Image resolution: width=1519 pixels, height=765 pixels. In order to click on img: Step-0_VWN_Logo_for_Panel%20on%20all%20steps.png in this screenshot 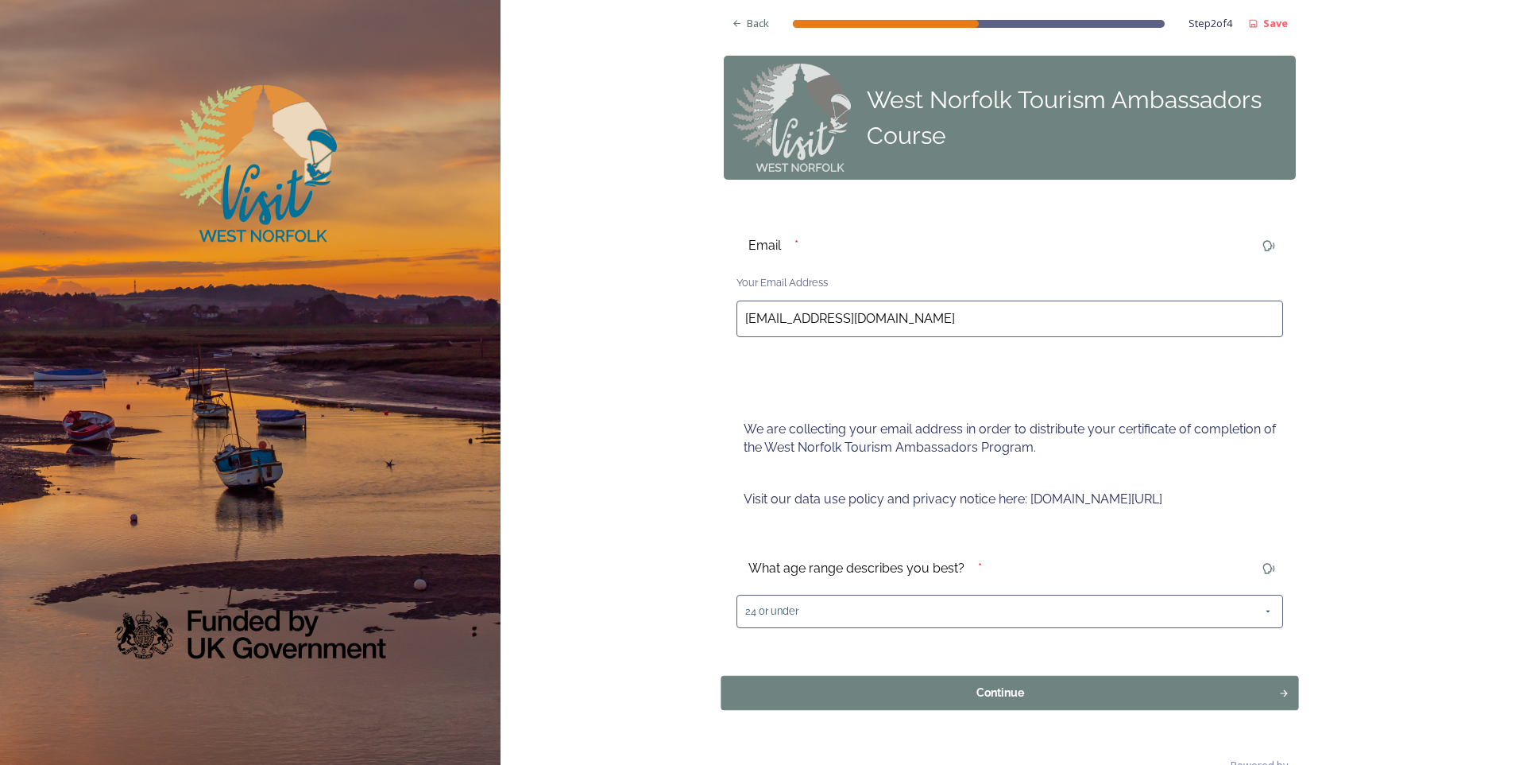, I will do `click(792, 118)`.